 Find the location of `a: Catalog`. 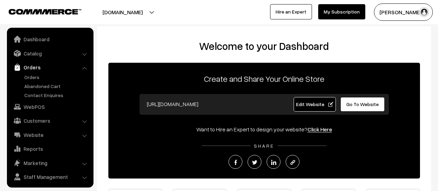

a: Catalog is located at coordinates (50, 53).